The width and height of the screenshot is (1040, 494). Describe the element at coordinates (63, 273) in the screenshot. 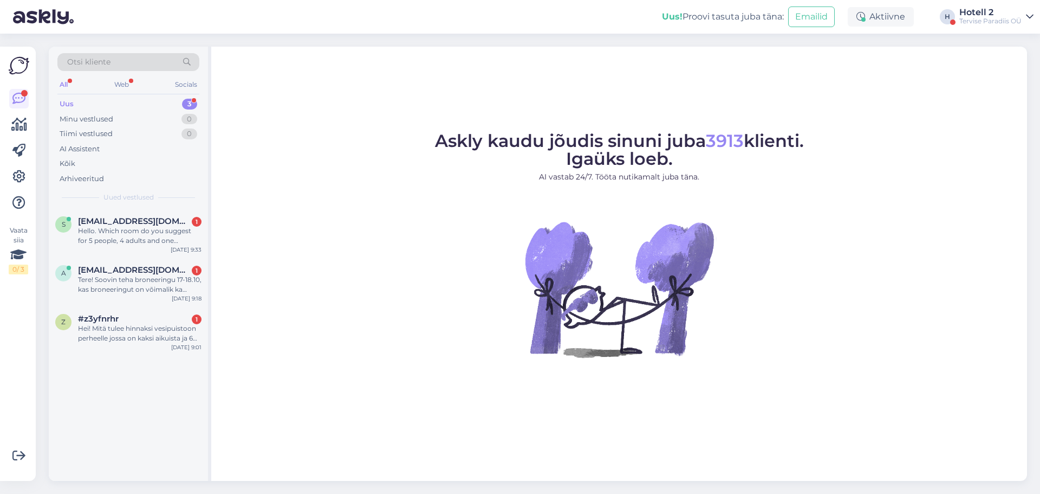

I see `span: a` at that location.